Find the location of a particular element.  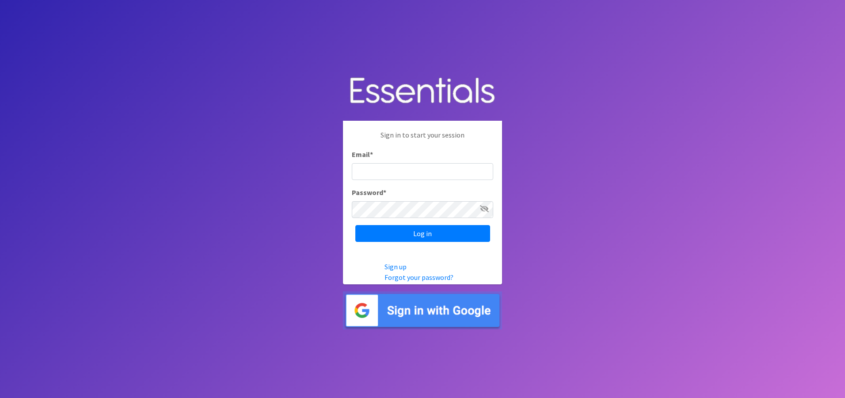

img: Sign in with Google is located at coordinates (423, 310).